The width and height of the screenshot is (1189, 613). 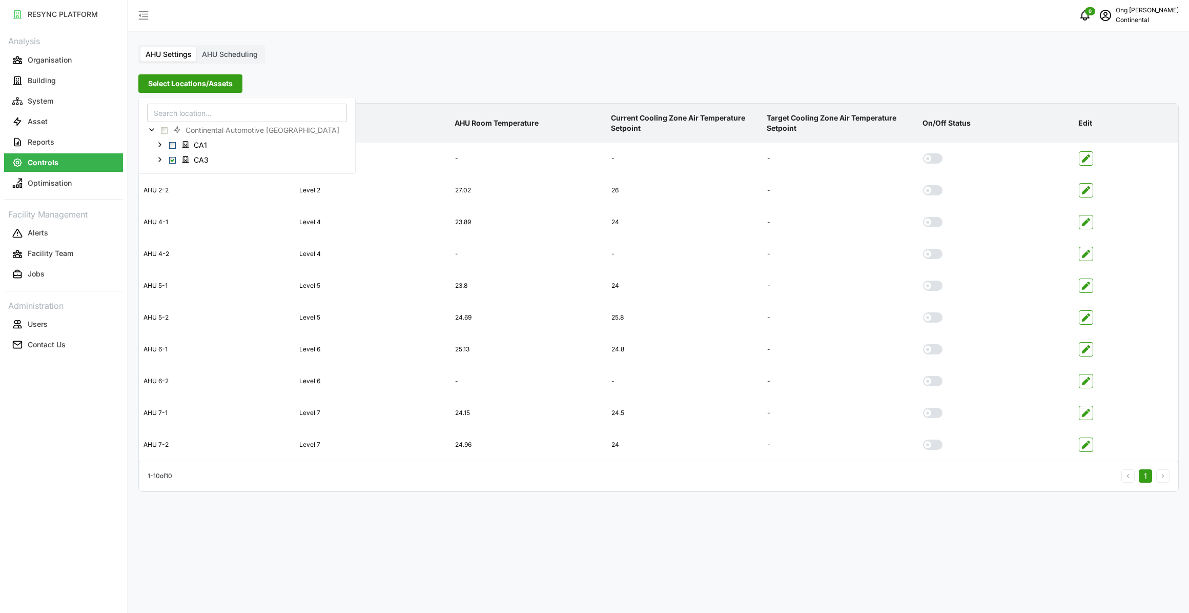 What do you see at coordinates (64, 14) in the screenshot?
I see `button: RESYNC PLATFORM` at bounding box center [64, 14].